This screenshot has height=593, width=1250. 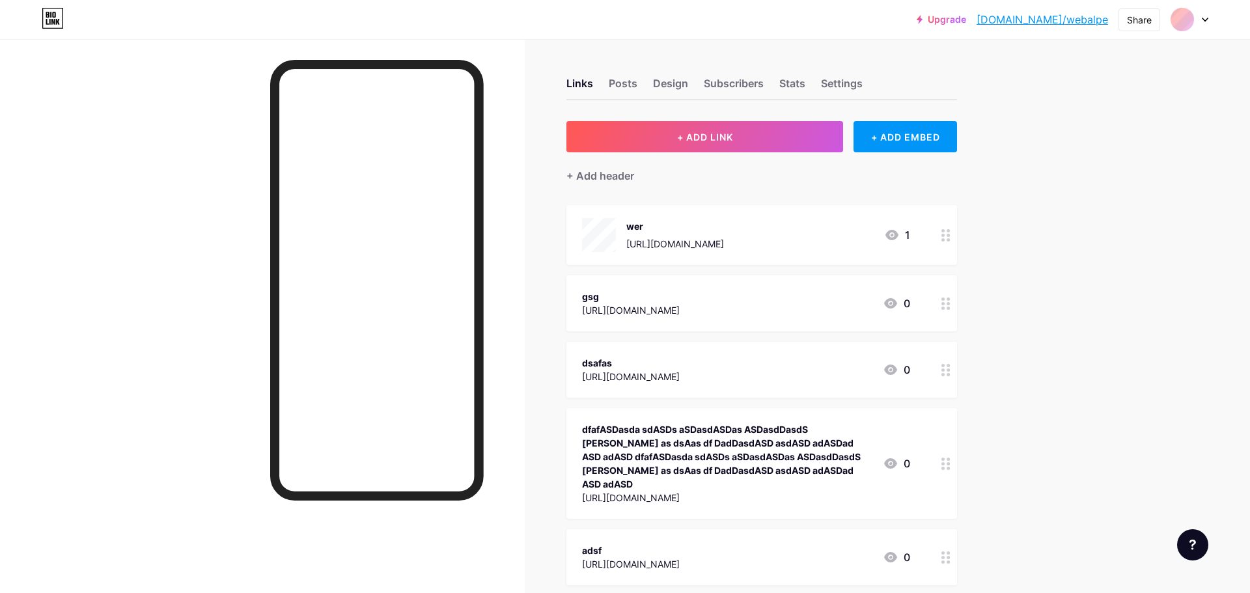 I want to click on div: Subscribers, so click(x=734, y=87).